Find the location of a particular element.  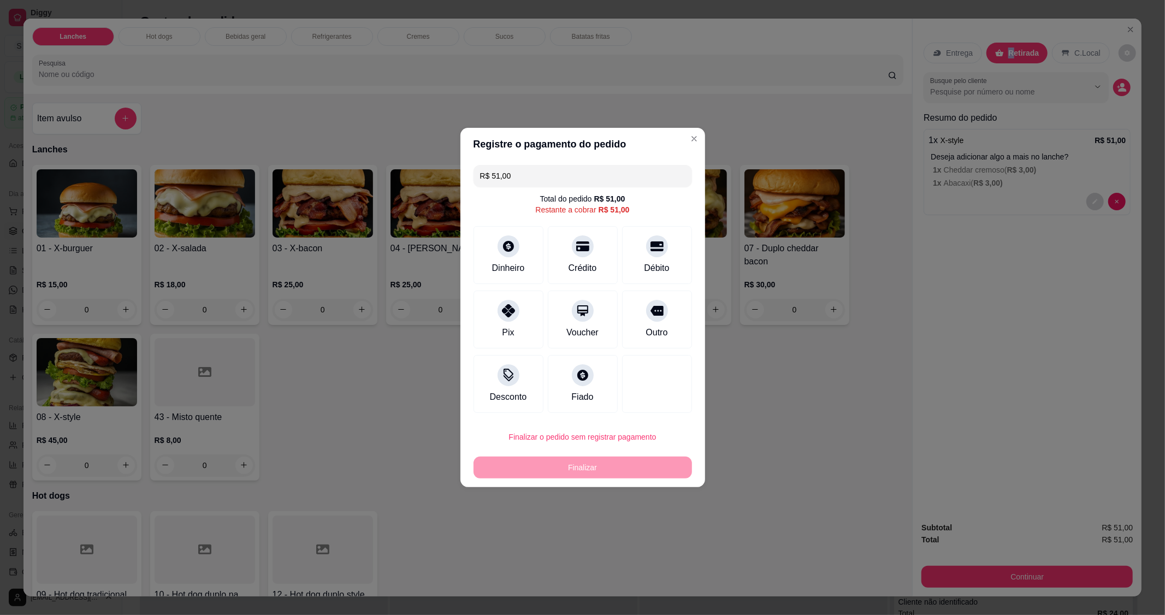

div: Restante a cobrar is located at coordinates (582, 210).